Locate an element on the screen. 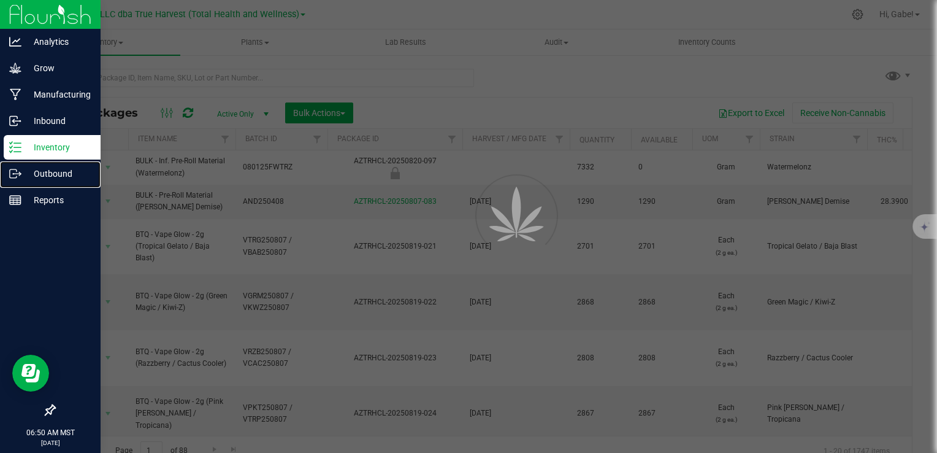 Image resolution: width=937 pixels, height=453 pixels. p: Analytics is located at coordinates (58, 42).